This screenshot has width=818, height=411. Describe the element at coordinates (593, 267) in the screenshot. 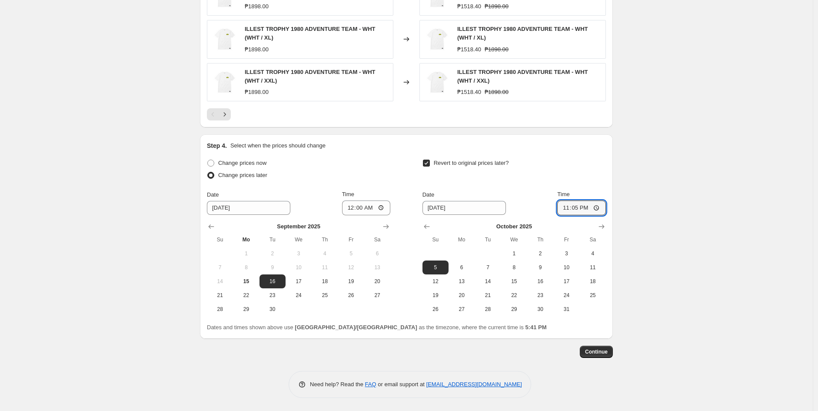

I see `button: Saturday October 11 2025` at that location.